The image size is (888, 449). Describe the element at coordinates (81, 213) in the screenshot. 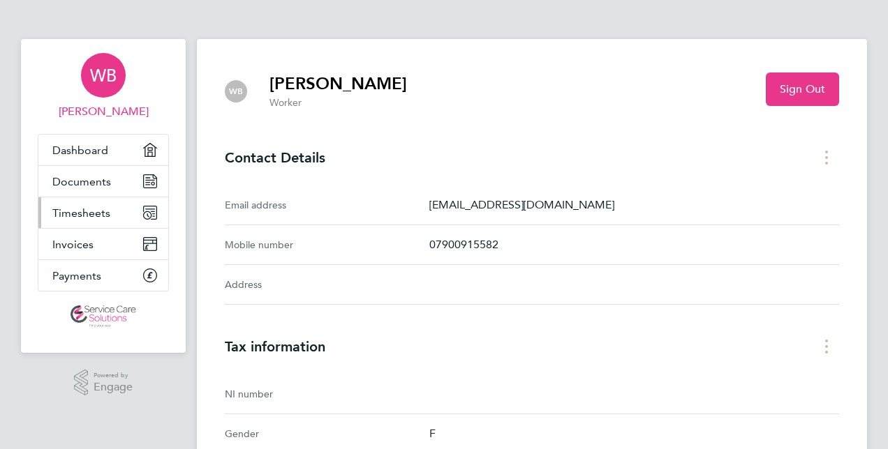

I see `span: Timesheets` at that location.